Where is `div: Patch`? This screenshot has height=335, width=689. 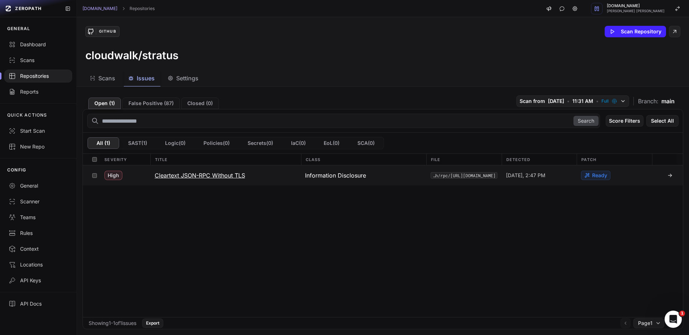
div: Patch is located at coordinates (614, 159).